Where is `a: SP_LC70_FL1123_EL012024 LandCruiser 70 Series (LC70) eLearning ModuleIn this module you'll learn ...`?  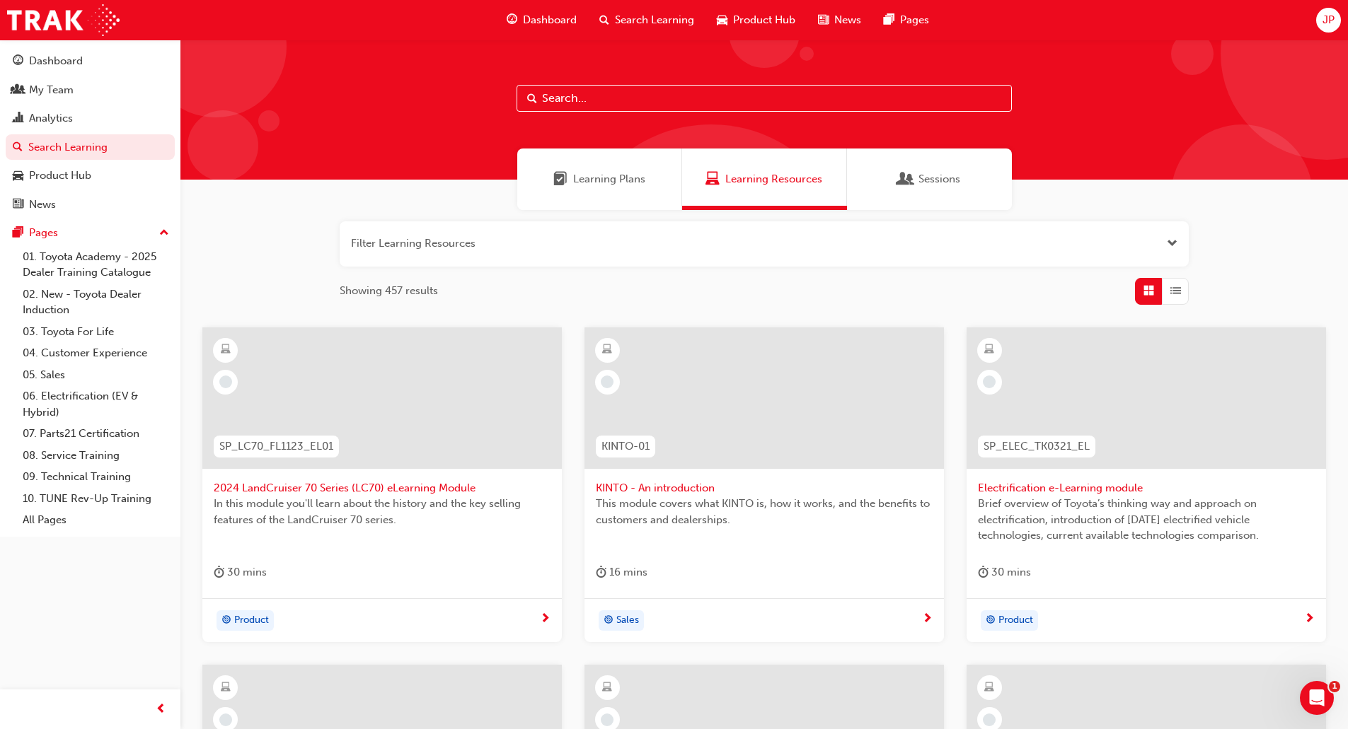 a: SP_LC70_FL1123_EL012024 LandCruiser 70 Series (LC70) eLearning ModuleIn this module you'll learn ... is located at coordinates (382, 485).